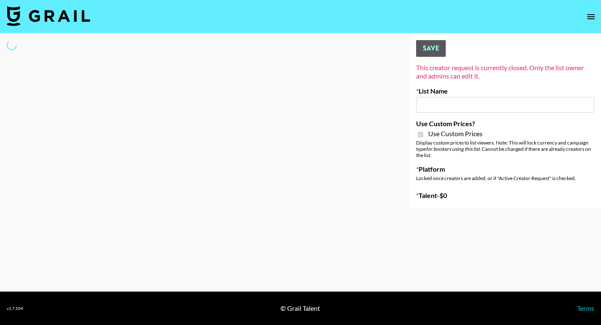 This screenshot has width=601, height=325. Describe the element at coordinates (591, 17) in the screenshot. I see `button: open drawer` at that location.